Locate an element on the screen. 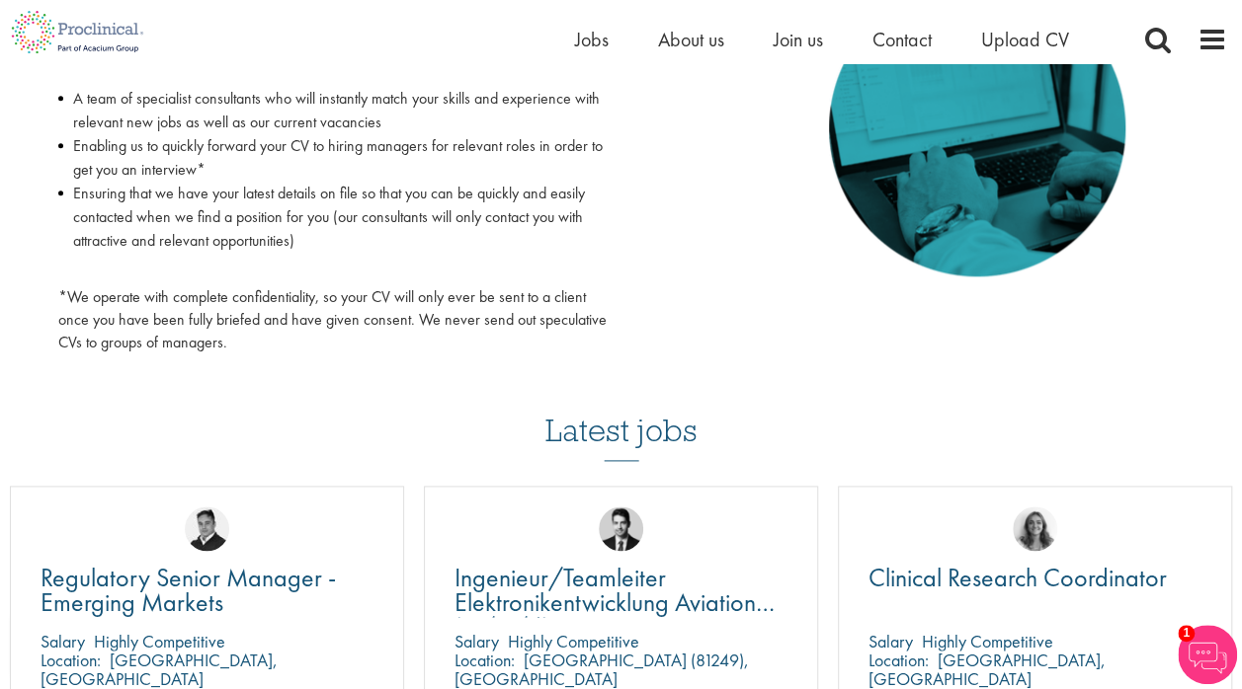  li: Enabling us to quickly forward your CV to hiring managers for relevant roles in order to get you ... is located at coordinates (332, 158).